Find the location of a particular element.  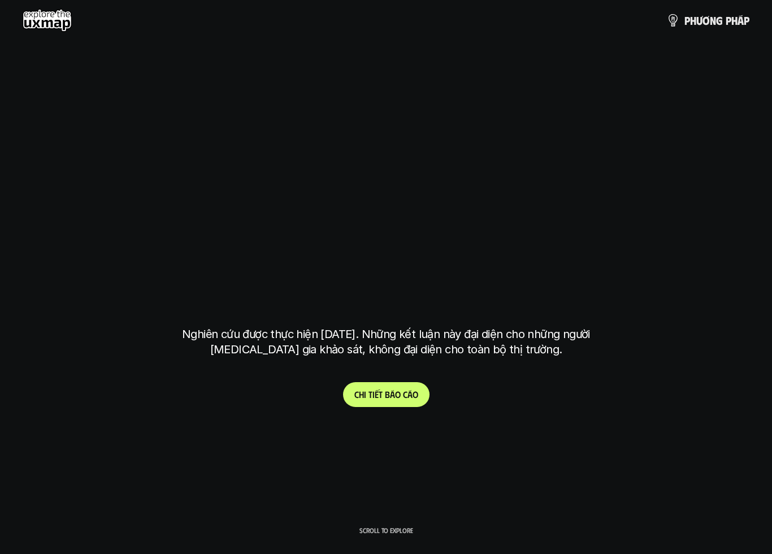

span: c is located at coordinates (405, 394).